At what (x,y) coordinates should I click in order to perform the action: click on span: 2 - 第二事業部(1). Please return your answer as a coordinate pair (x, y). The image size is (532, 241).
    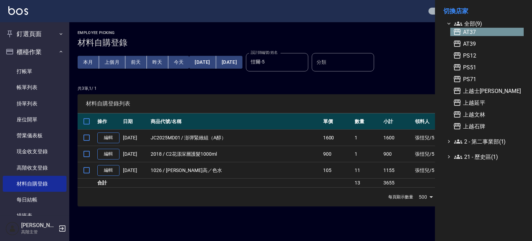
    Looking at the image, I should click on (488, 141).